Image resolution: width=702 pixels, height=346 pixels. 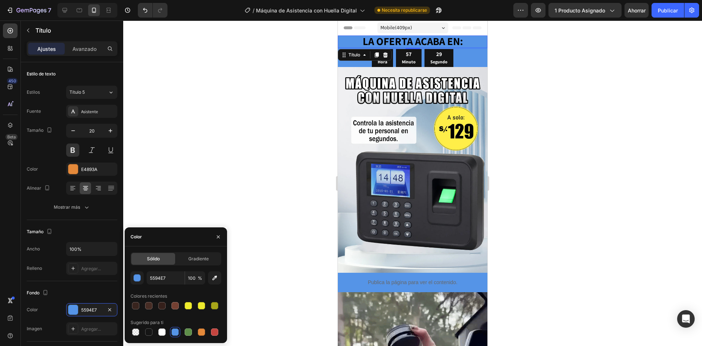 What do you see at coordinates (153, 10) in the screenshot?
I see `div: Deshacer/Rehacer` at bounding box center [153, 10].